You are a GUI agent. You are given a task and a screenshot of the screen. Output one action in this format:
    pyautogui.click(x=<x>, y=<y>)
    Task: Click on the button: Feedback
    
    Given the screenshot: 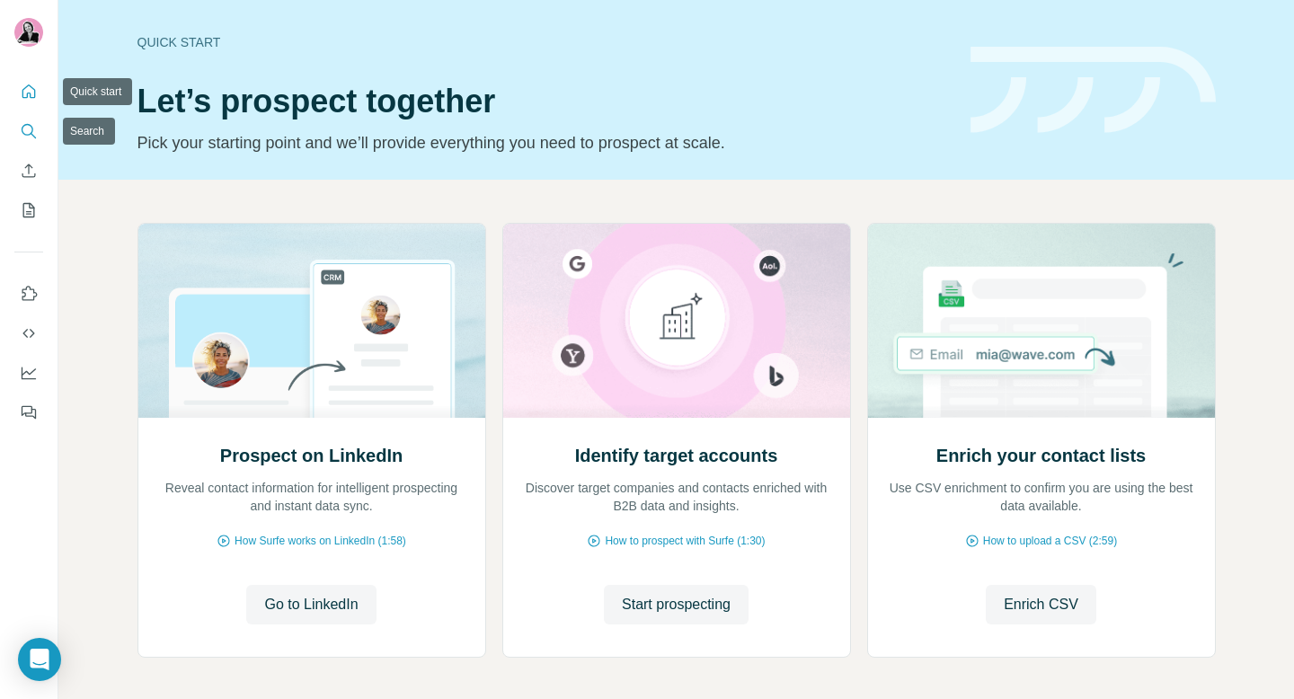 What is the action you would take?
    pyautogui.click(x=29, y=413)
    